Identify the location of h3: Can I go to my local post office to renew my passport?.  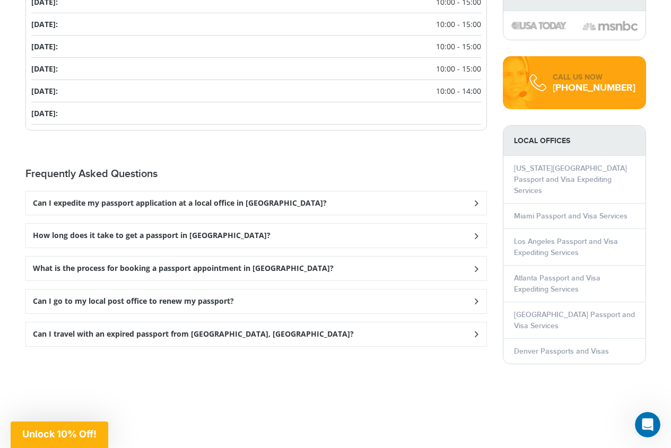
(133, 301).